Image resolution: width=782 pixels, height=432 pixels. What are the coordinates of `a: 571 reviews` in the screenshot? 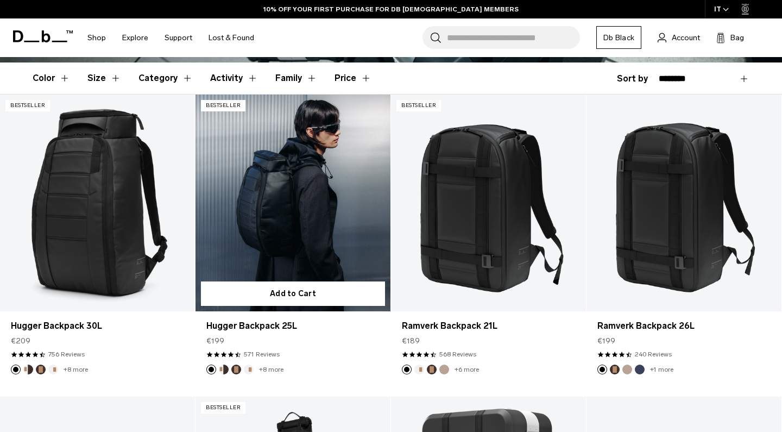 It's located at (262, 354).